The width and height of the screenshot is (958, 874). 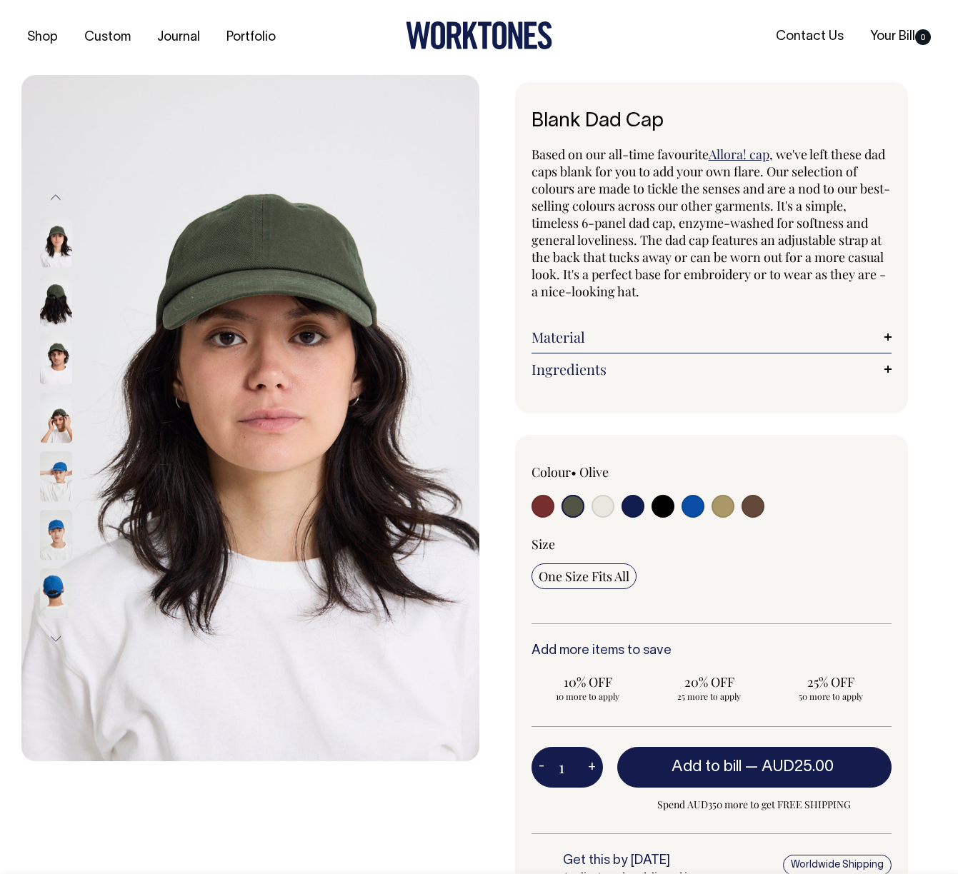 What do you see at coordinates (42, 37) in the screenshot?
I see `a: Shop` at bounding box center [42, 37].